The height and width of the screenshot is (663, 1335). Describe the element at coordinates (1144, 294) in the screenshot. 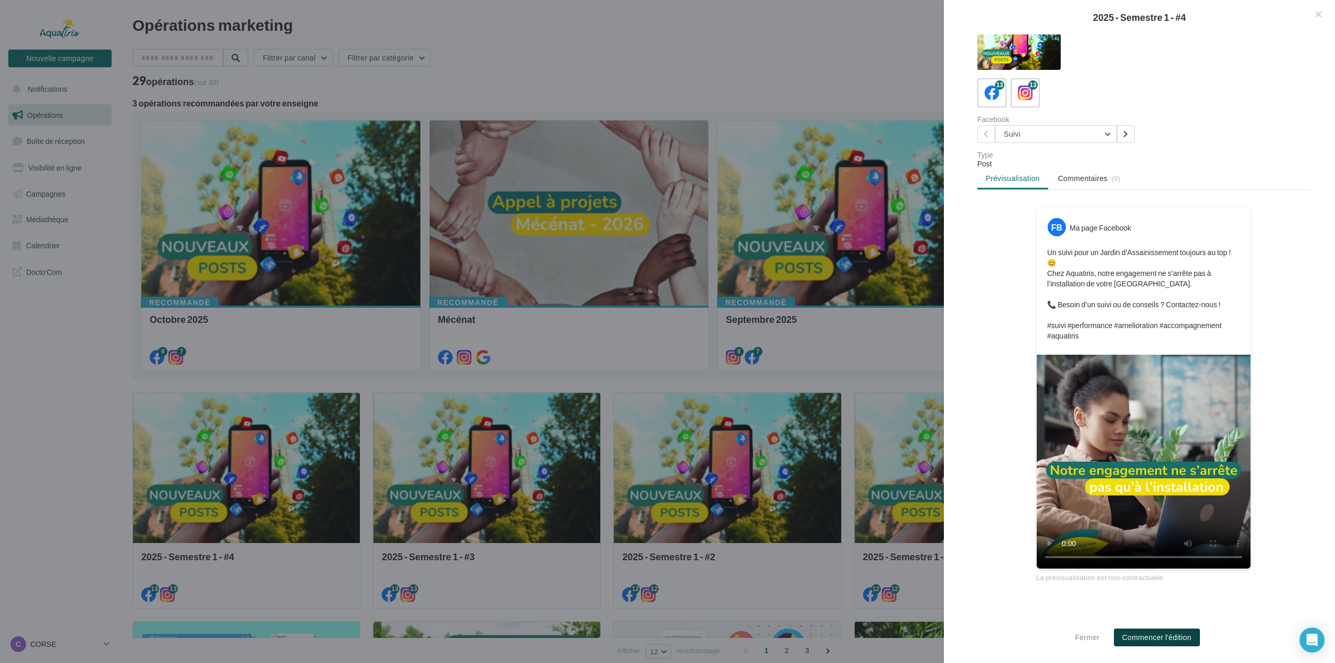

I see `p: Un suivi pour un Jardin d’Assainissement toujours au top ! 😊 Chez Aquatiris, notre engagement ne ...` at that location.